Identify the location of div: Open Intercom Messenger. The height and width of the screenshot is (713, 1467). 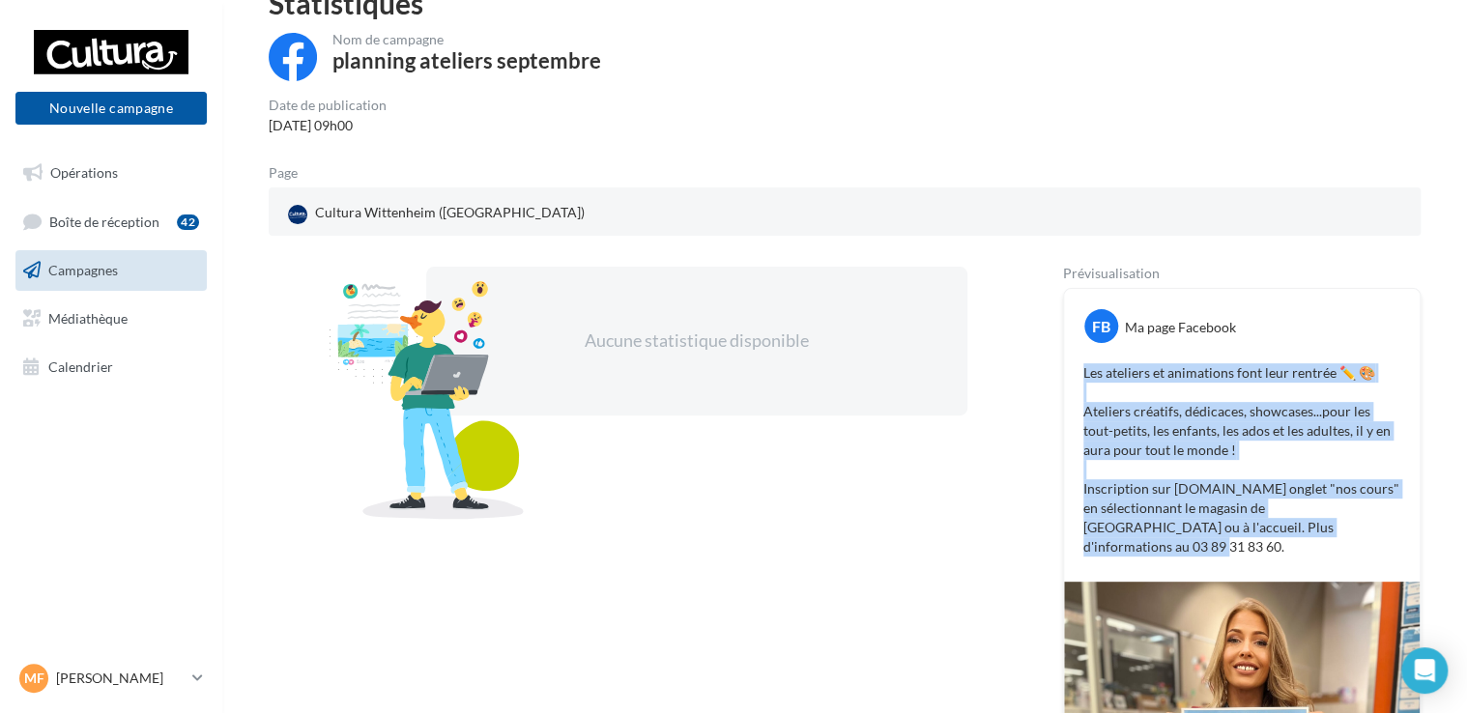
(1424, 671).